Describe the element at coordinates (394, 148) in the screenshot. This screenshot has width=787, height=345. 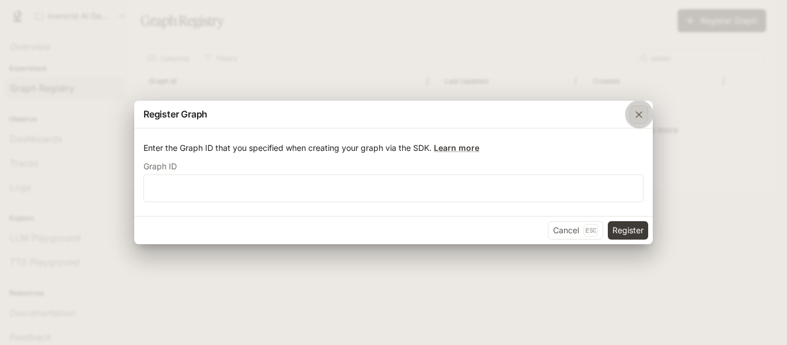
I see `p: Enter the Graph ID that you specified when creating your graph via the SDK.` at that location.